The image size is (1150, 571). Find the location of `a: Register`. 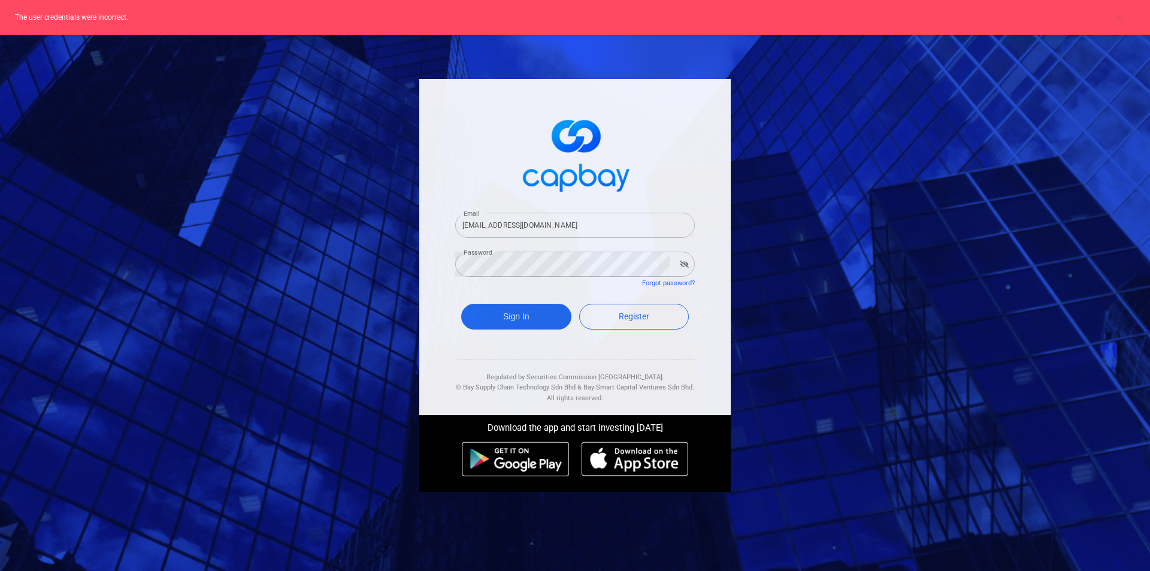

a: Register is located at coordinates (634, 316).